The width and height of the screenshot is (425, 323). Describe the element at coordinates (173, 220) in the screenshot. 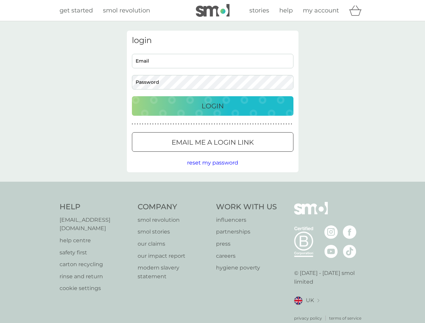

I see `p: smol revolution` at that location.